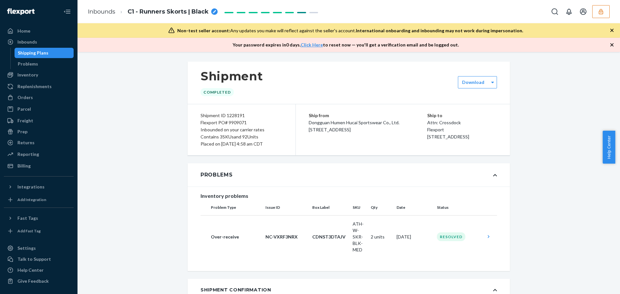 The height and width of the screenshot is (294, 620). I want to click on a: Click Here, so click(312, 45).